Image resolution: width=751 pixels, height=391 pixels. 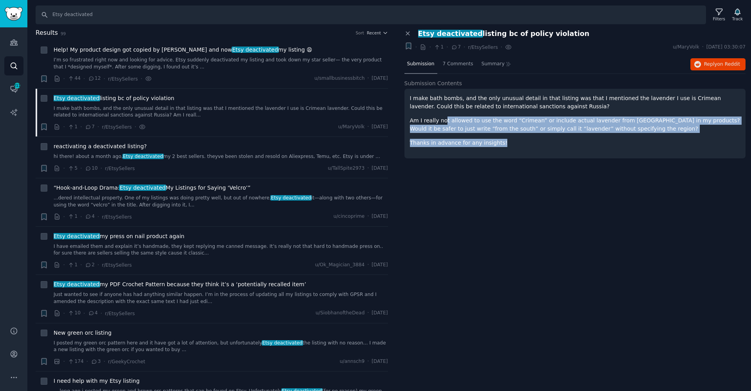 I want to click on span: u/annsch9, so click(x=352, y=362).